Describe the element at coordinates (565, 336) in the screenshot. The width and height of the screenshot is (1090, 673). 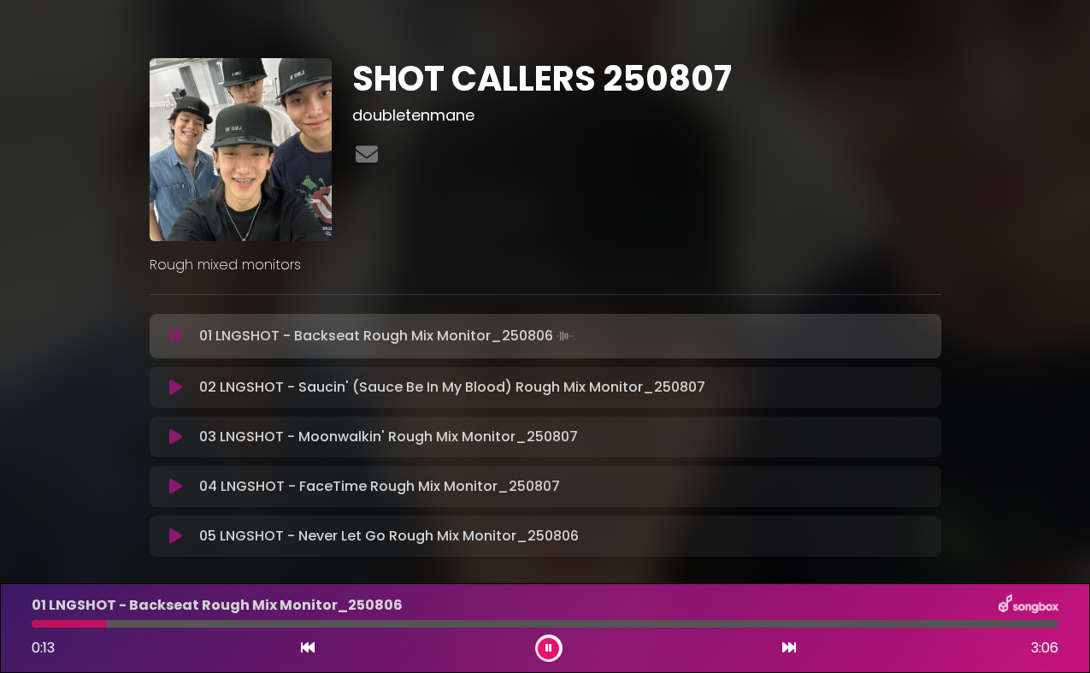
I see `img: waveform4.gif` at that location.